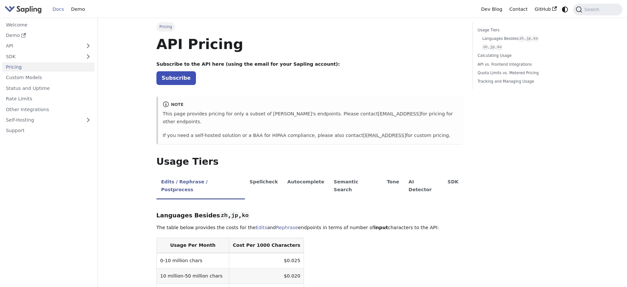  I want to click on button: Expand sidebar category 'API', so click(88, 46).